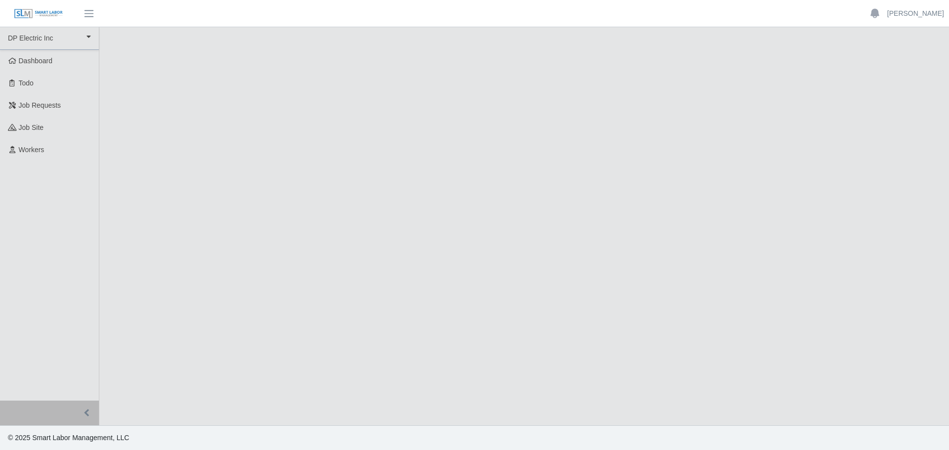  I want to click on span: Job Requests, so click(40, 105).